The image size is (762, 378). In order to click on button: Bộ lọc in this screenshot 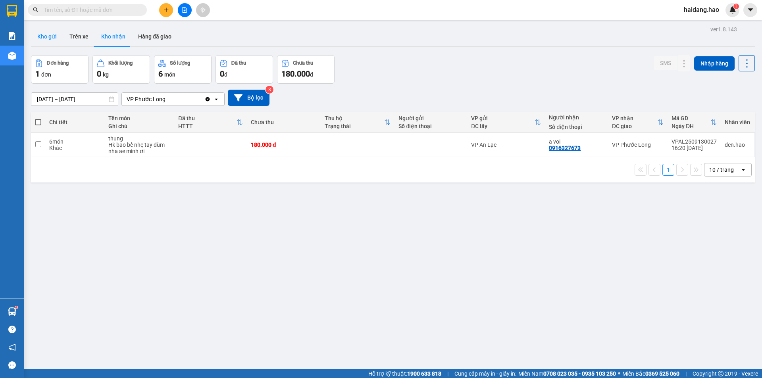, I will do `click(248, 98)`.